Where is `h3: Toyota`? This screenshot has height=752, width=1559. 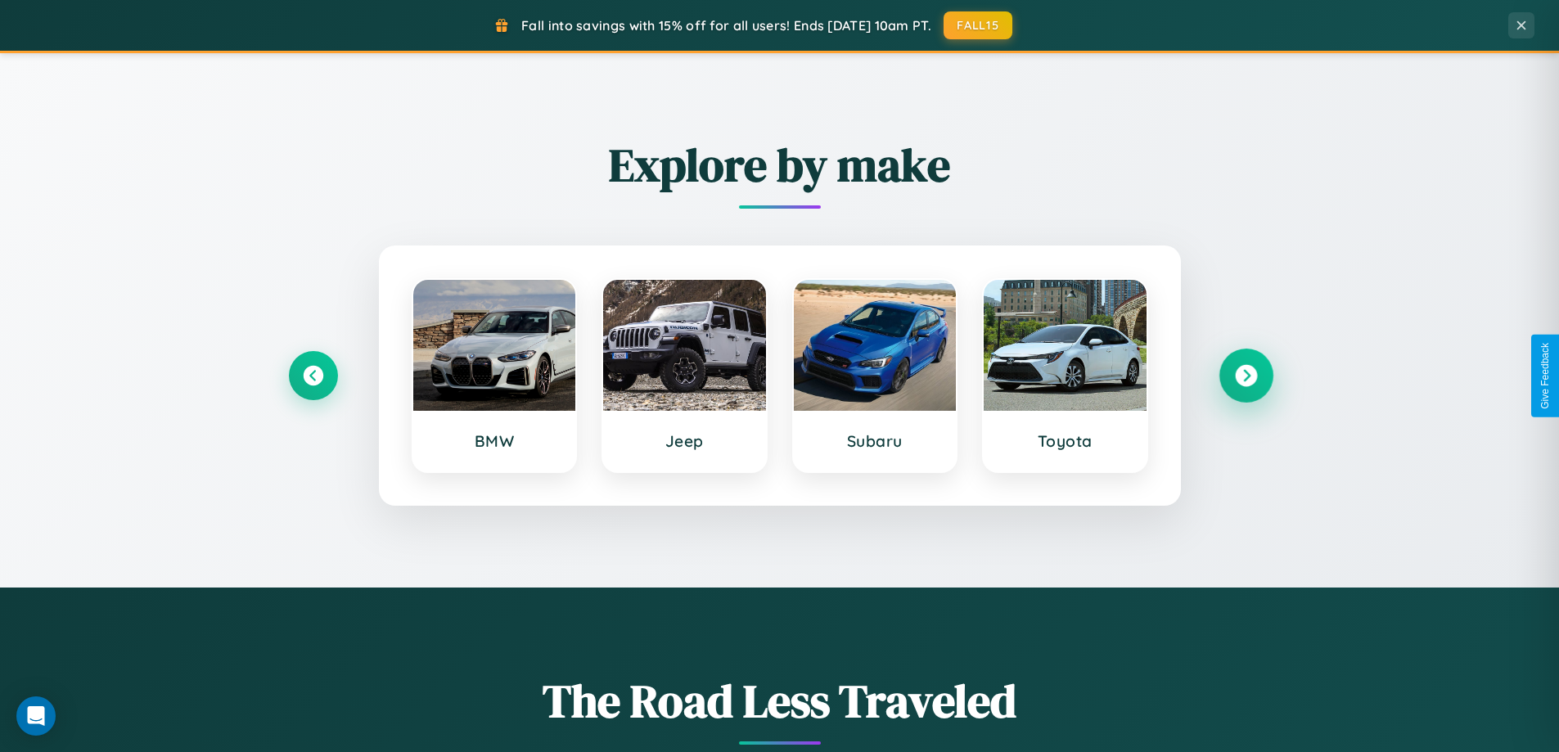 h3: Toyota is located at coordinates (1064, 441).